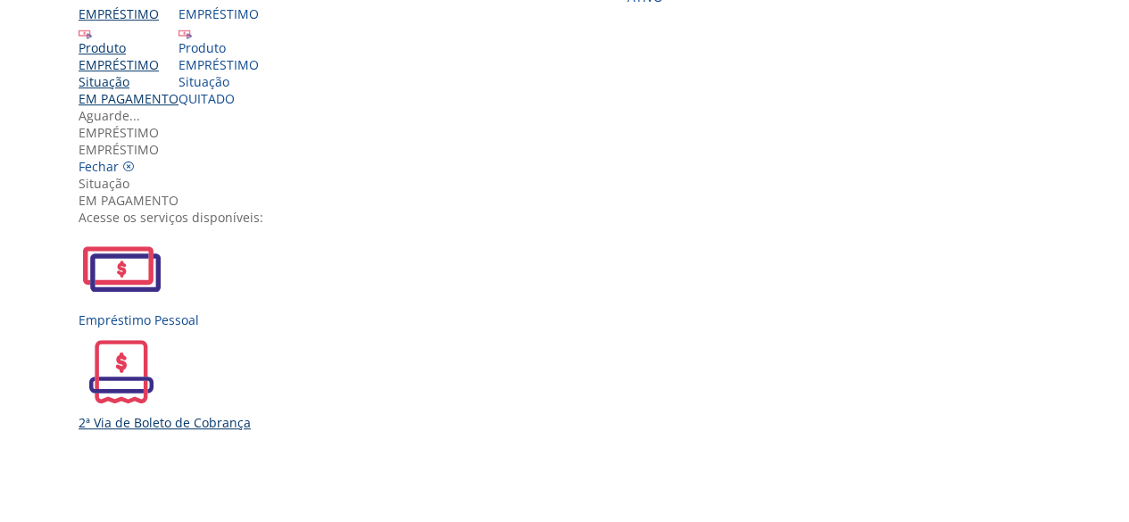  I want to click on div: 2ª Via de Boleto de Cobrança, so click(571, 422).